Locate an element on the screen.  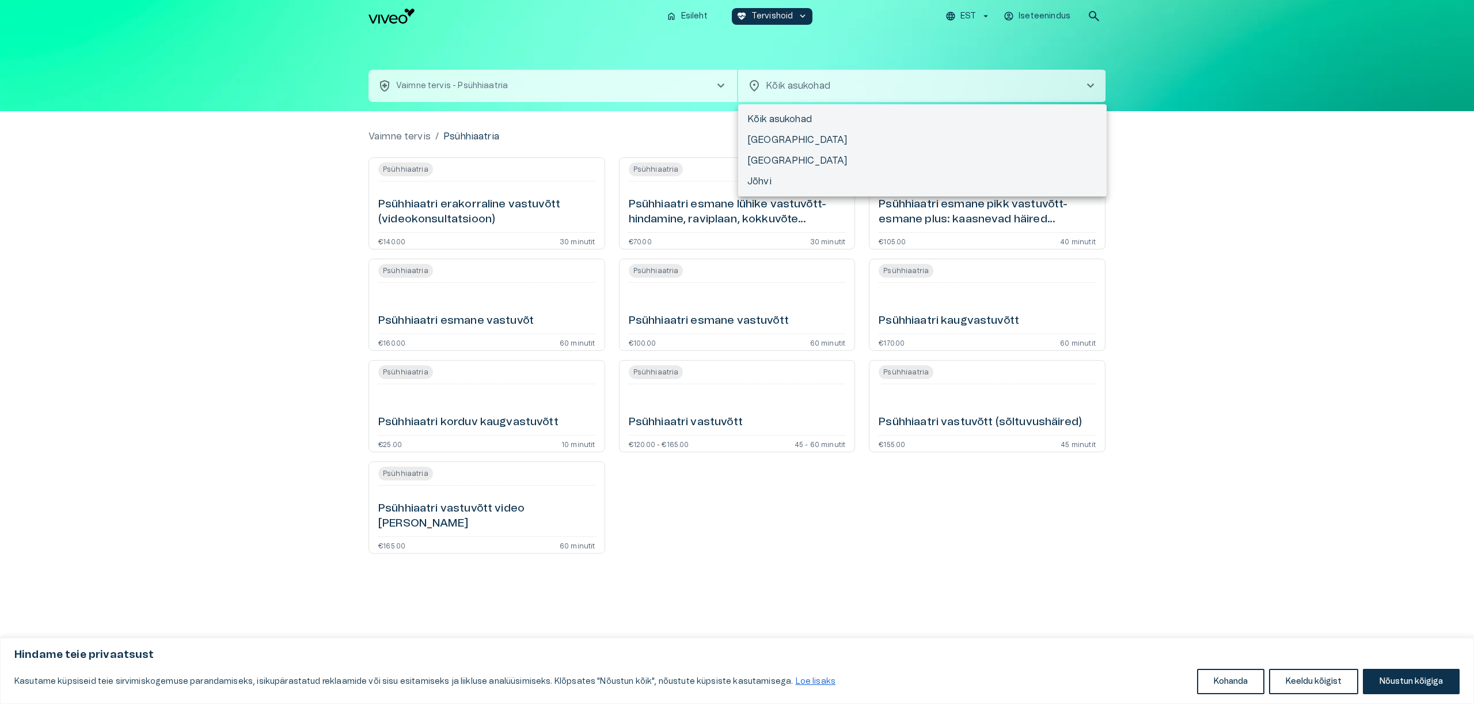
button: Keeldu kõigist is located at coordinates (1314, 681).